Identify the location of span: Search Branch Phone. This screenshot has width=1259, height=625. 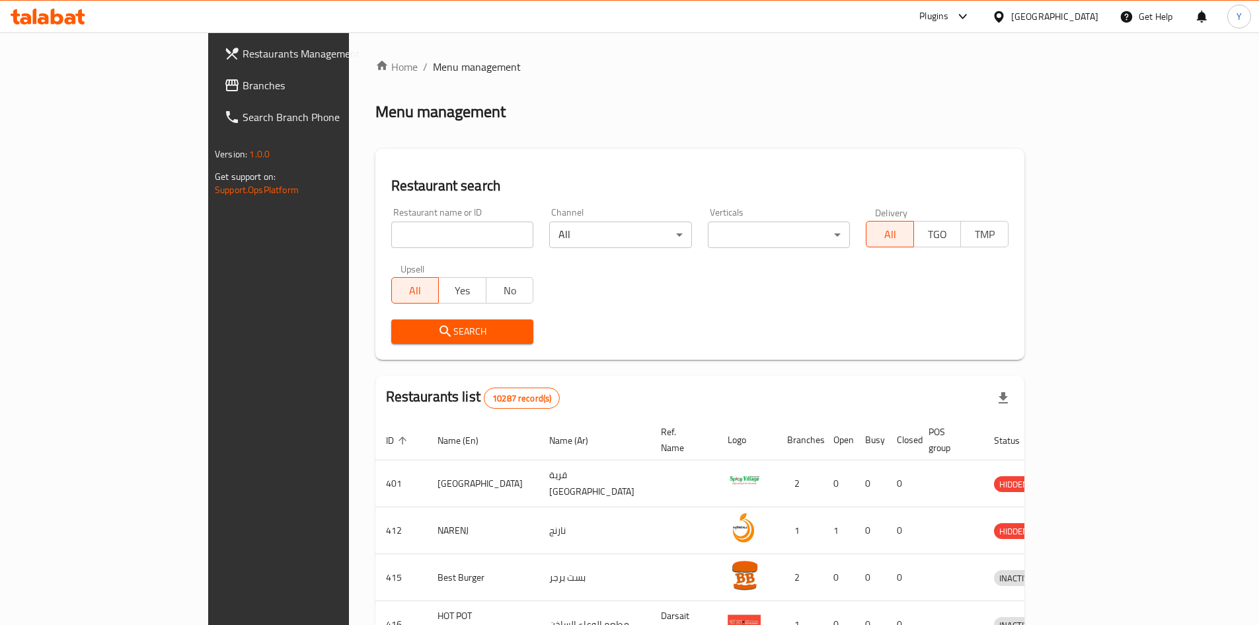
(325, 117).